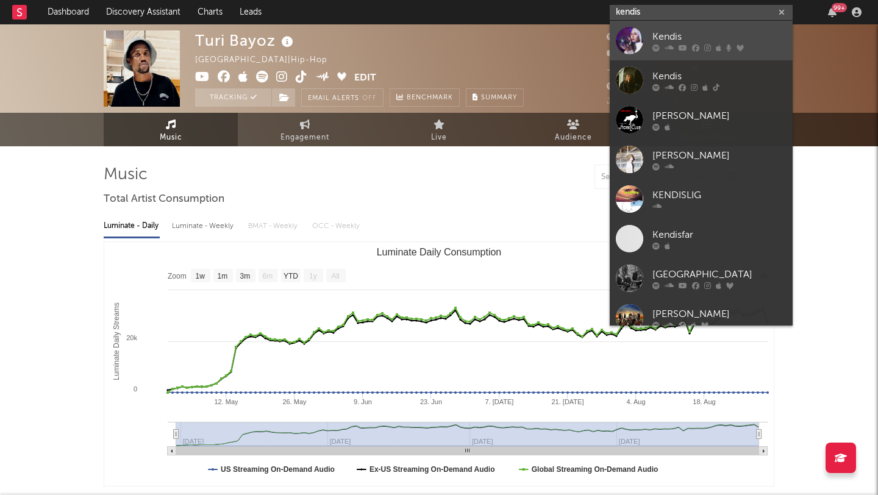  Describe the element at coordinates (245, 276) in the screenshot. I see `text: 3m` at that location.